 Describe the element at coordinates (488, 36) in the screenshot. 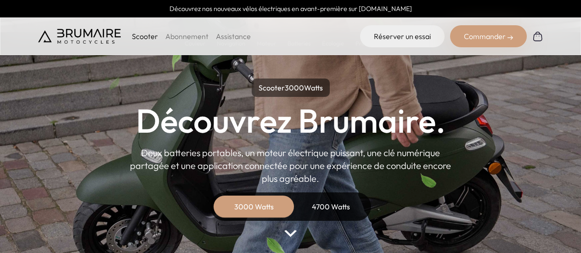

I see `div: Commander` at that location.